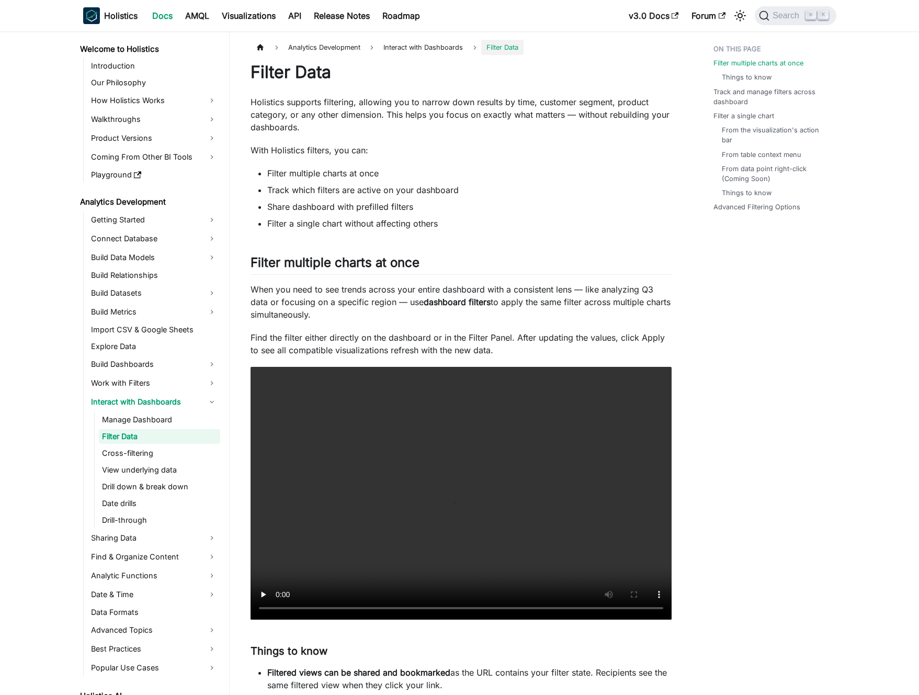 The image size is (919, 695). What do you see at coordinates (787, 16) in the screenshot?
I see `span: Search` at bounding box center [787, 16].